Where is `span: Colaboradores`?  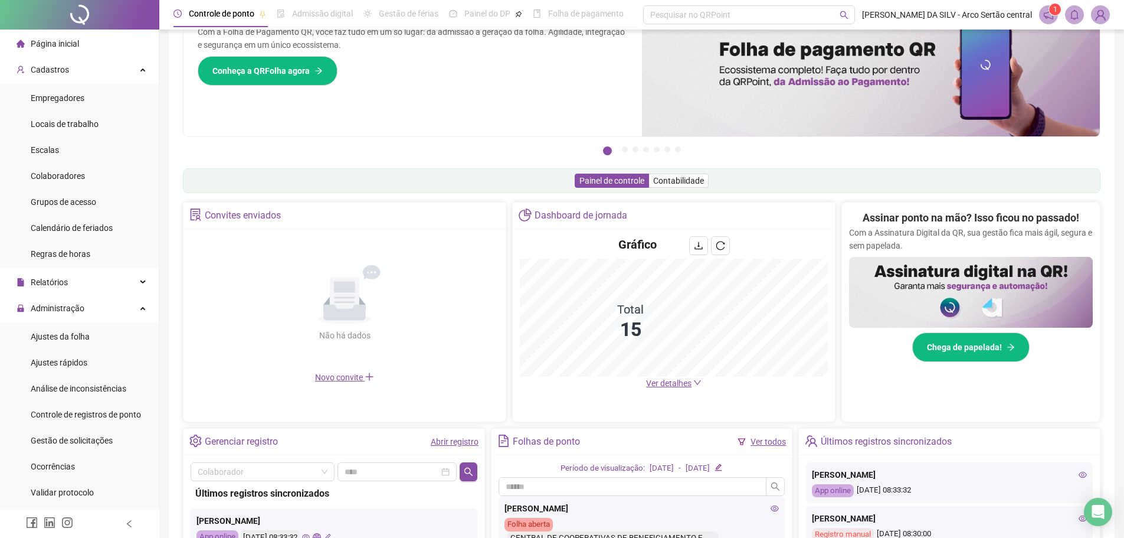
span: Colaboradores is located at coordinates (58, 176).